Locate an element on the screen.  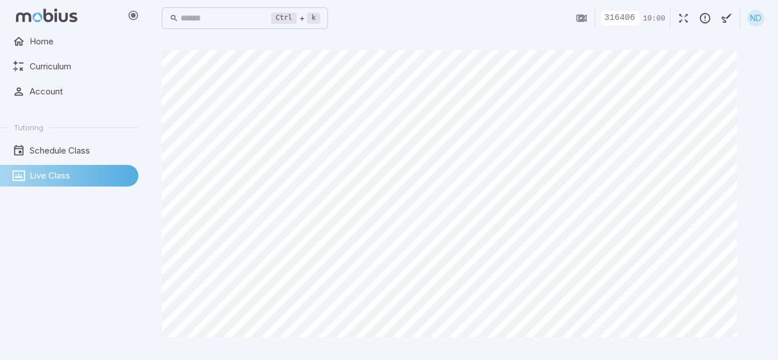
div: ND is located at coordinates (755, 18).